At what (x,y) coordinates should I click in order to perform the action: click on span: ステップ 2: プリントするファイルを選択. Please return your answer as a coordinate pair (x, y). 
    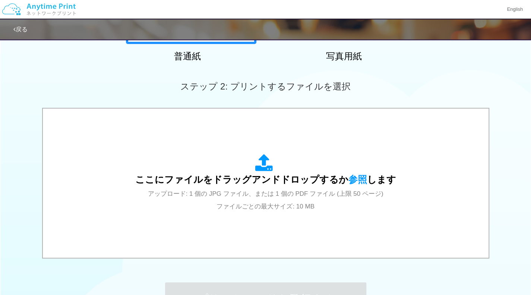
    Looking at the image, I should click on (266, 86).